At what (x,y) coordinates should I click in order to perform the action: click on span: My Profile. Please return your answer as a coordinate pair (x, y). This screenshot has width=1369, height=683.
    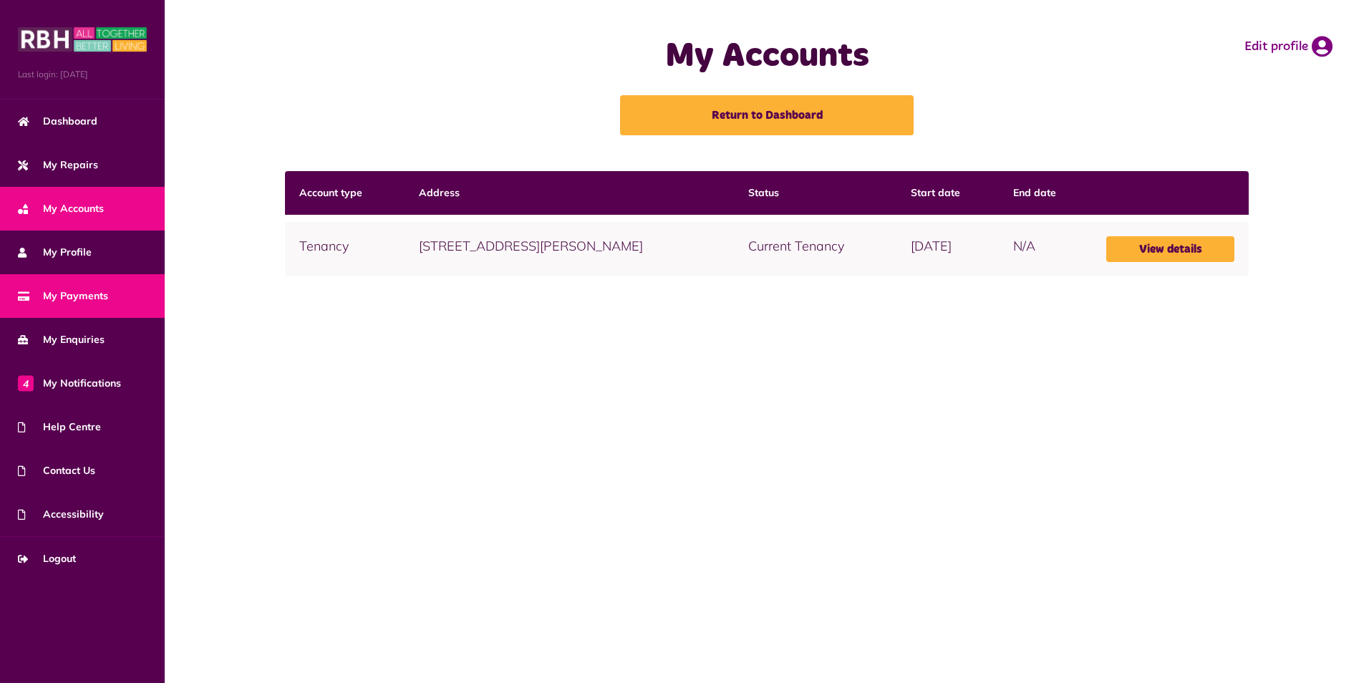
    Looking at the image, I should click on (54, 252).